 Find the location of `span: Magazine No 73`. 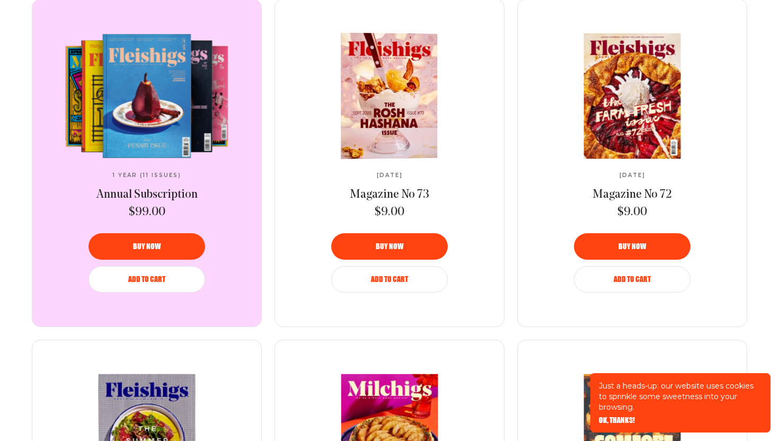

span: Magazine No 73 is located at coordinates (389, 194).